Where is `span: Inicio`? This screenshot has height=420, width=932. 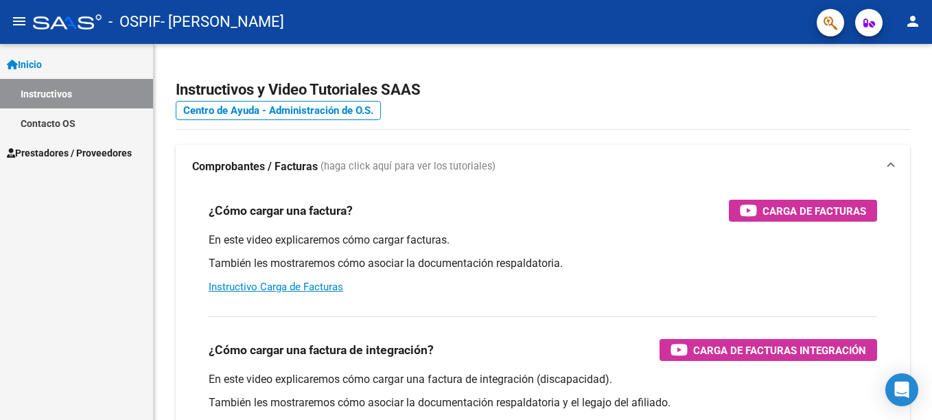 span: Inicio is located at coordinates (24, 64).